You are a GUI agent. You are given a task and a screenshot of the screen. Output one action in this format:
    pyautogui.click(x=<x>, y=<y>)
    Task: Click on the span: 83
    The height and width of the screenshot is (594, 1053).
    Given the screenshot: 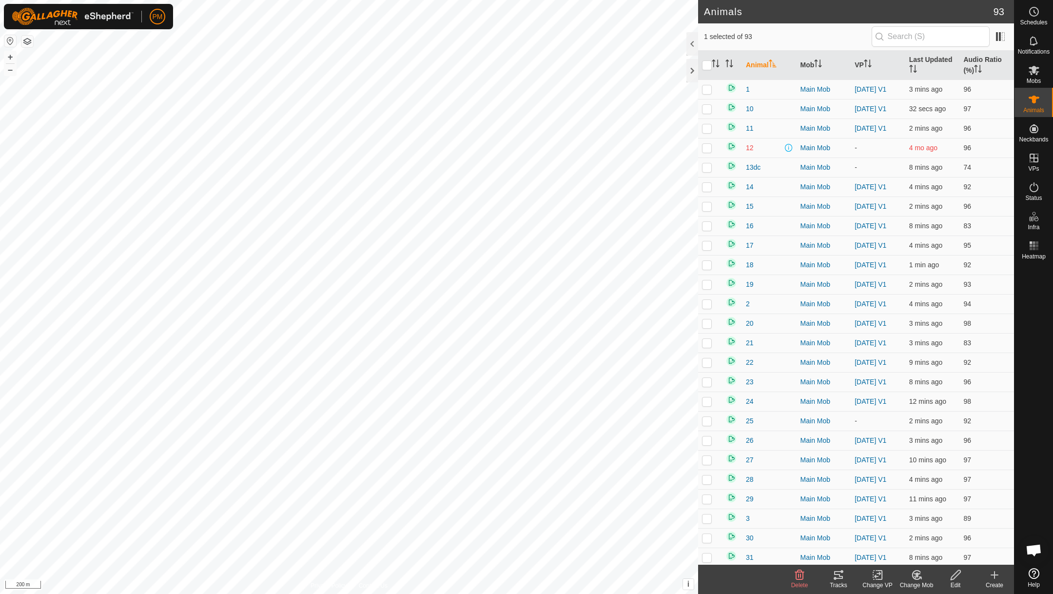 What is the action you would take?
    pyautogui.click(x=968, y=343)
    